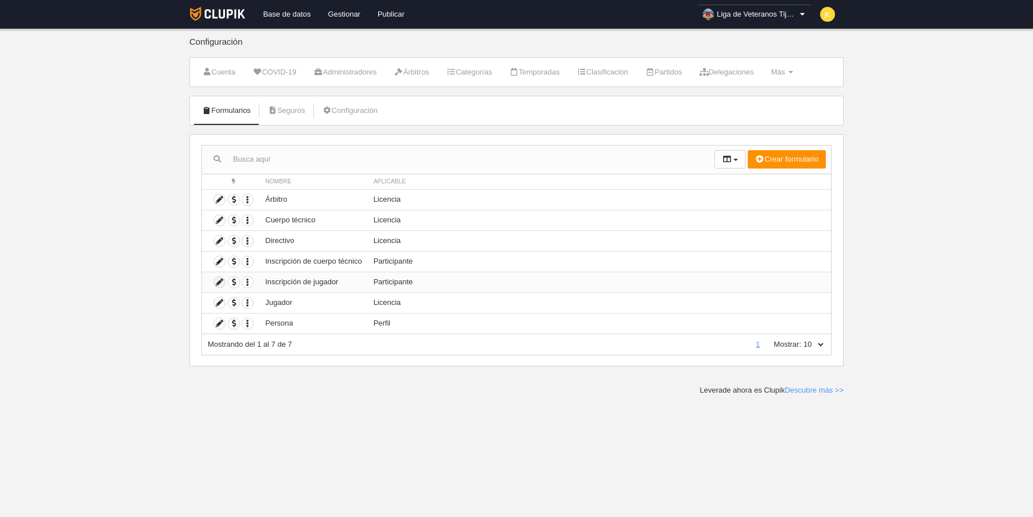  I want to click on img: OatVz0WnwPpc.30x30.jpg, so click(708, 14).